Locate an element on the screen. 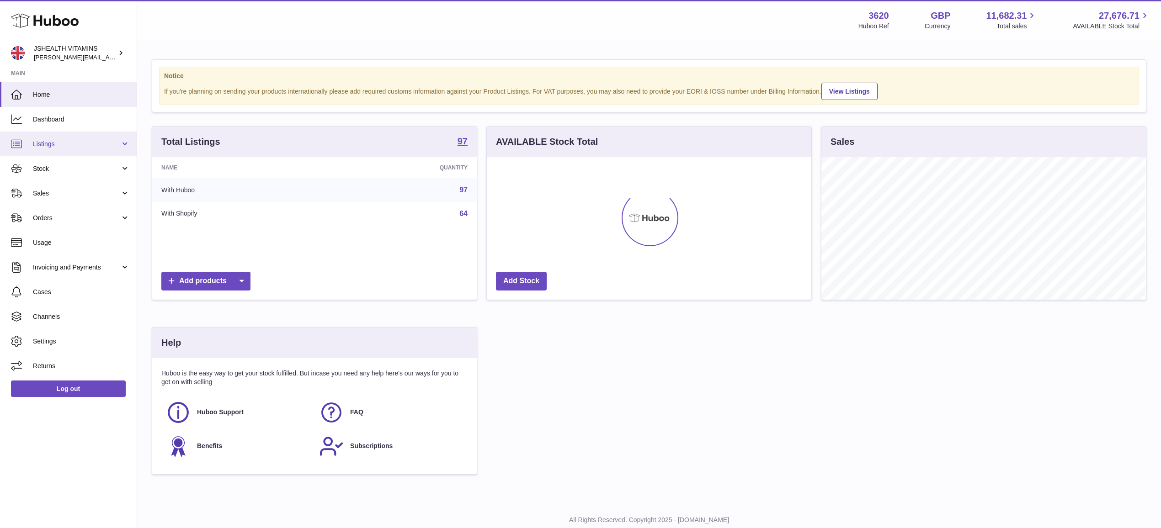 The image size is (1161, 528). a: Huboo Support is located at coordinates (238, 413).